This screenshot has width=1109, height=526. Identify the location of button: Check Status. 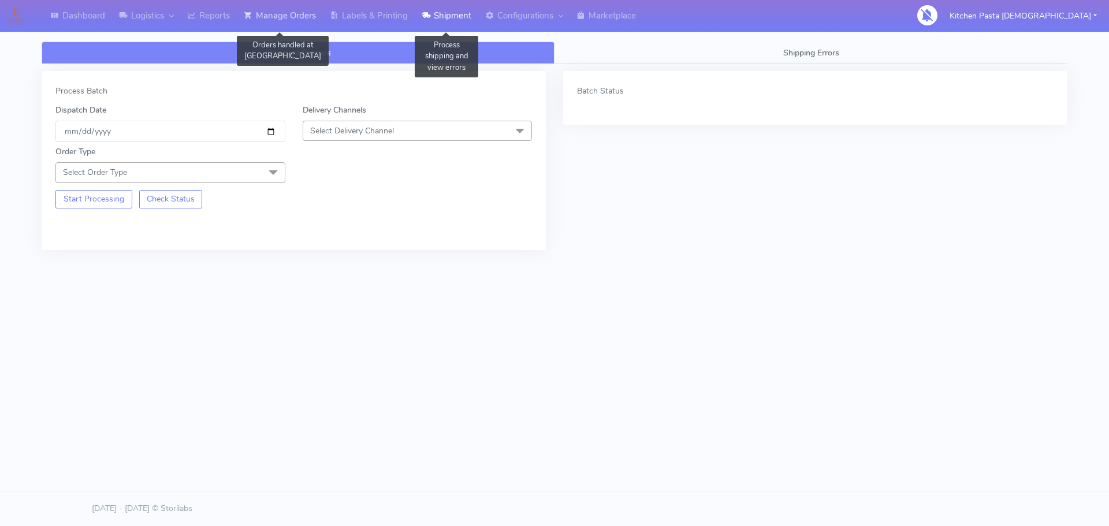
(171, 199).